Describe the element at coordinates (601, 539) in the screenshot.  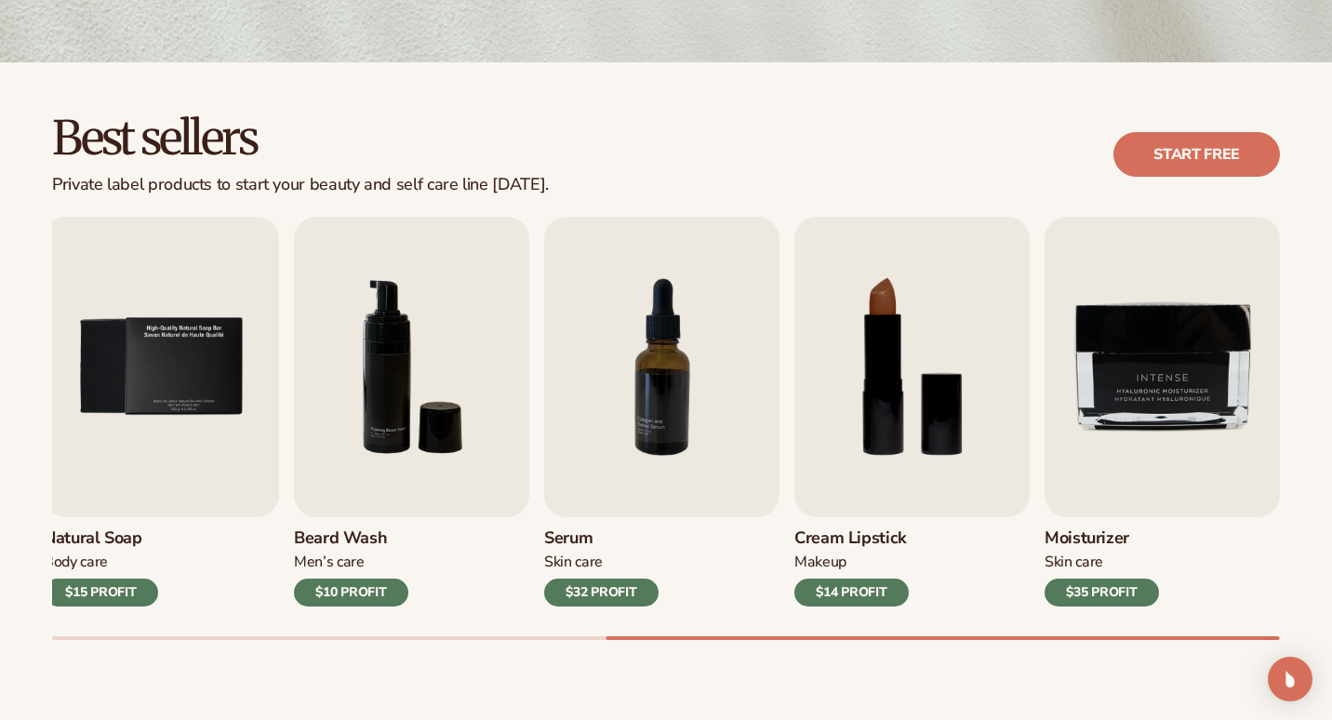
I see `h3: Serum` at that location.